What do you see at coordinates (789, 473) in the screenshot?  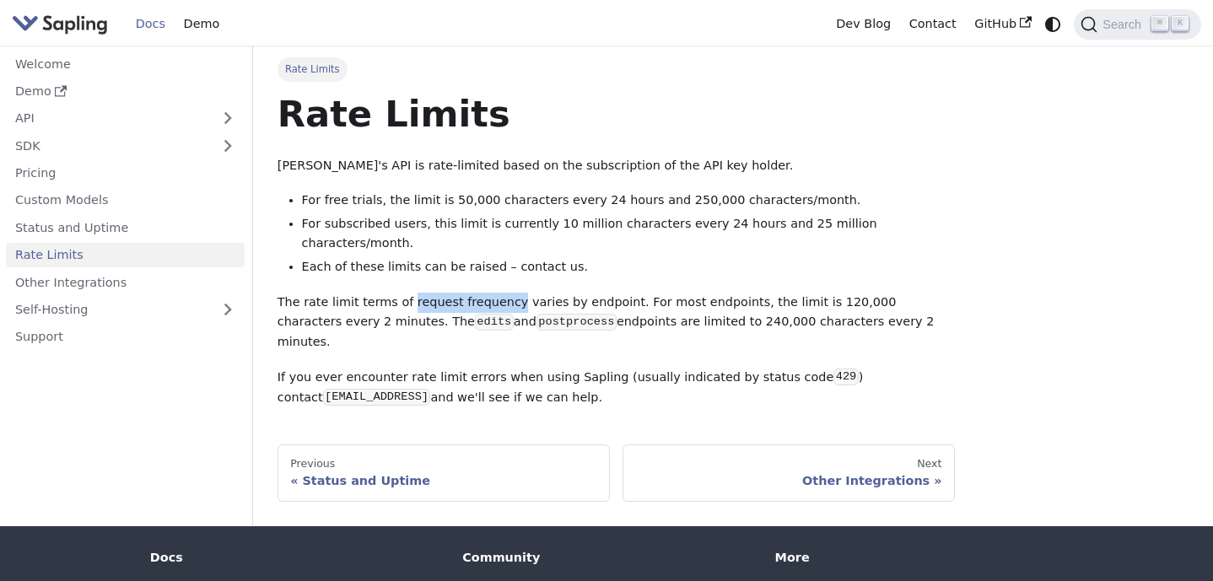 I see `a: NextOther Integrations` at bounding box center [789, 473].